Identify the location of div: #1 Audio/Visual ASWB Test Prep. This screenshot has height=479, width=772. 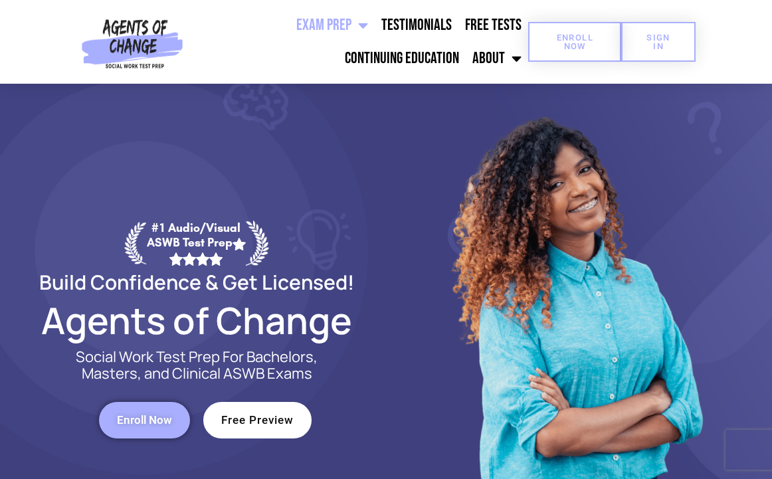
(196, 242).